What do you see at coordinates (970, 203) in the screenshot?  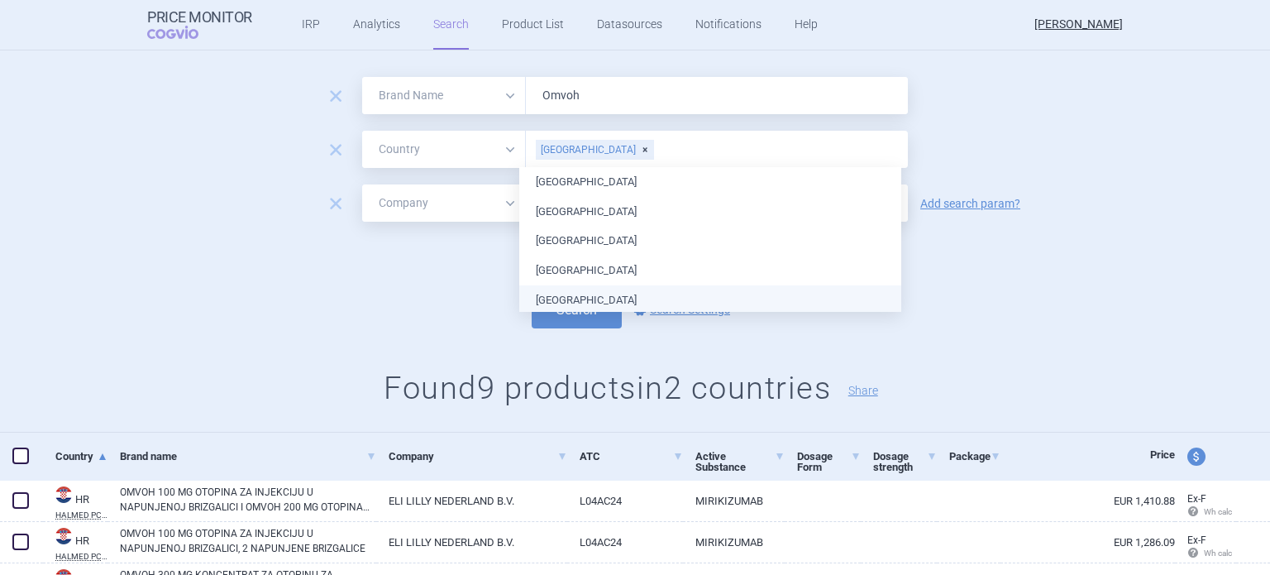 I see `a: Add search param?` at bounding box center [970, 203].